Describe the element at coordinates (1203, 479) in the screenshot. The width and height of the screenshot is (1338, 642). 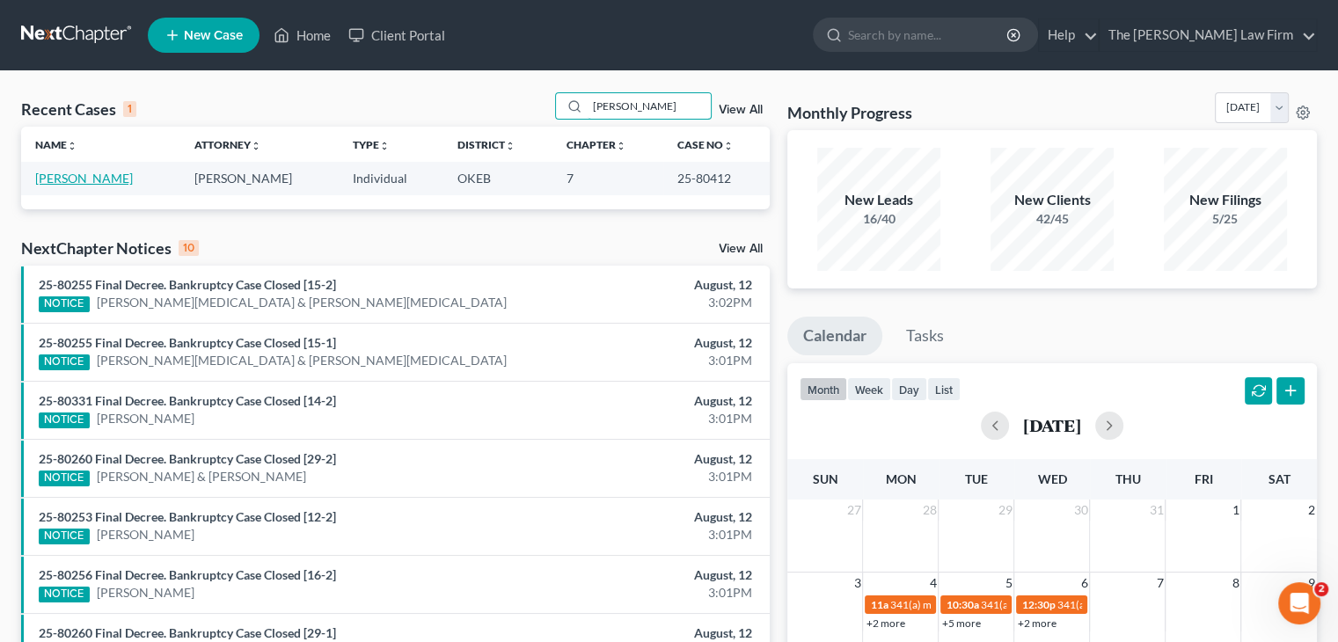
I see `span: Fri` at that location.